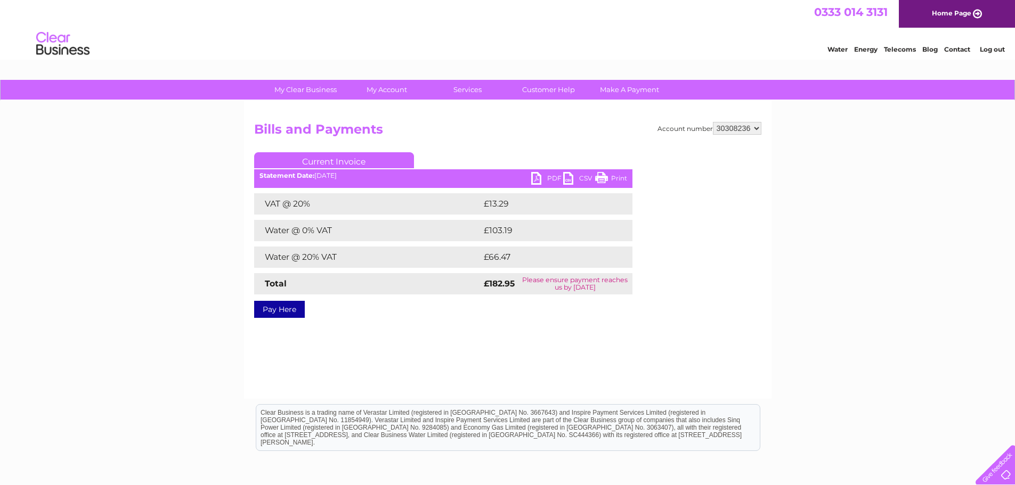 The height and width of the screenshot is (485, 1015). I want to click on div: Account number, so click(709, 128).